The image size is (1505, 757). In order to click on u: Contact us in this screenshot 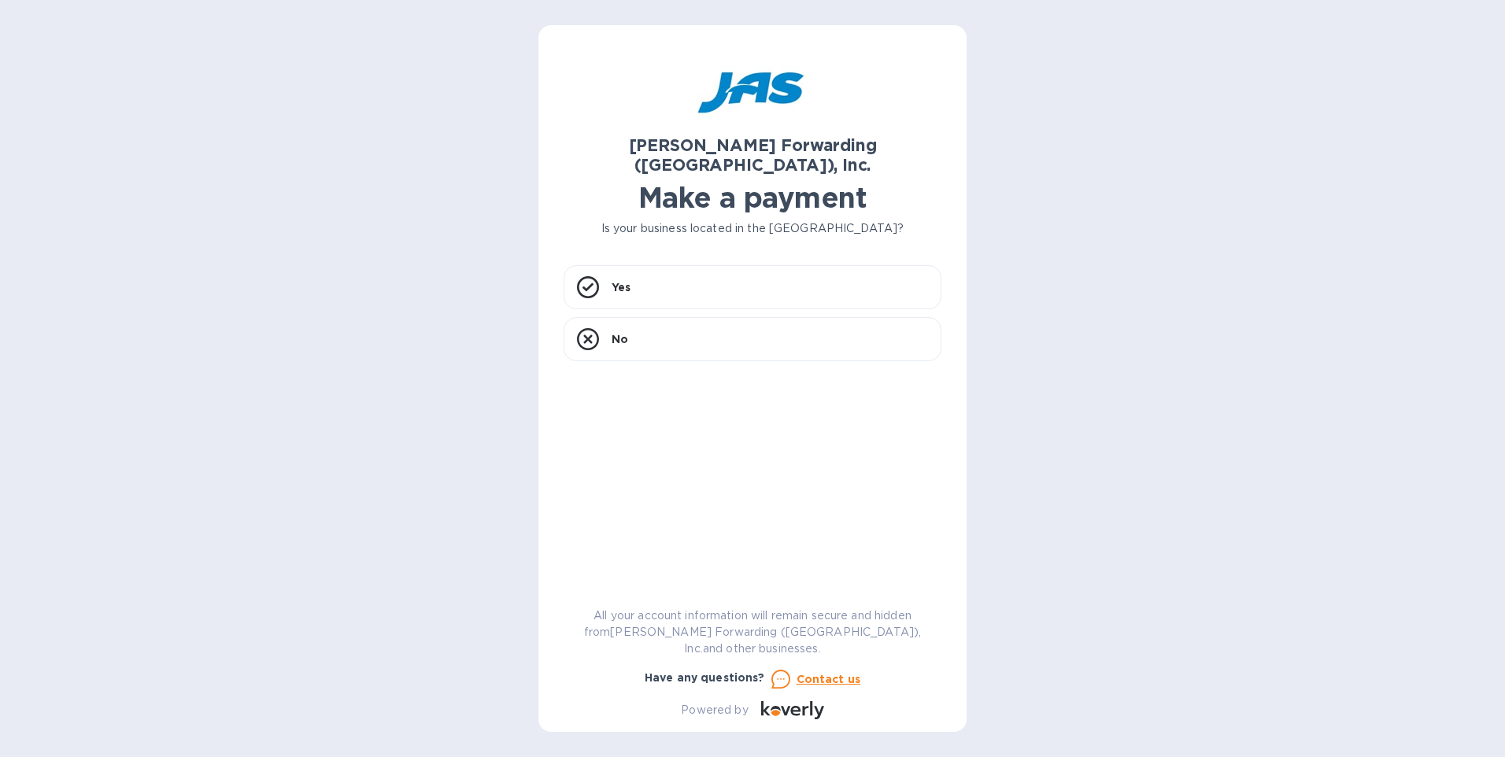, I will do `click(829, 679)`.